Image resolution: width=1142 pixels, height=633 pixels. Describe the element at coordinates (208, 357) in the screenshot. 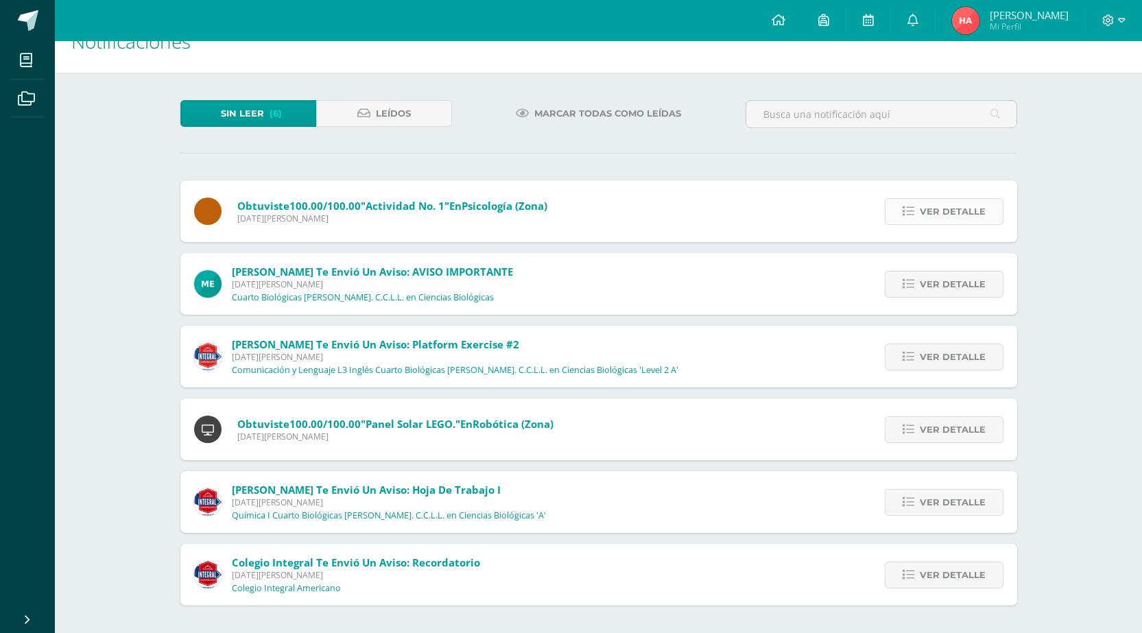

I see `img: 4b2af9ba8d3281b5d14c336a7270574c.png` at that location.